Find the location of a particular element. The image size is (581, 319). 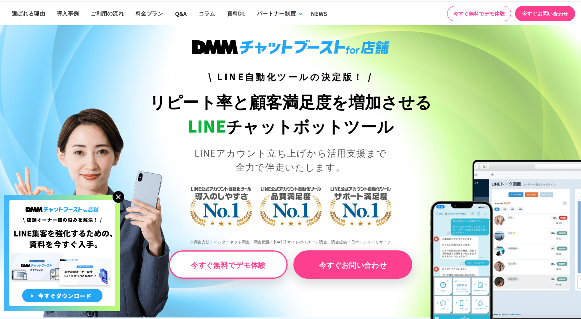

span: LINE is located at coordinates (206, 125).